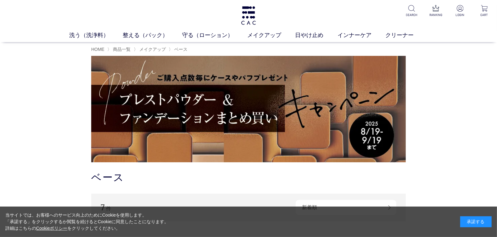 The height and width of the screenshot is (237, 497). I want to click on a: 日やけ止め, so click(316, 35).